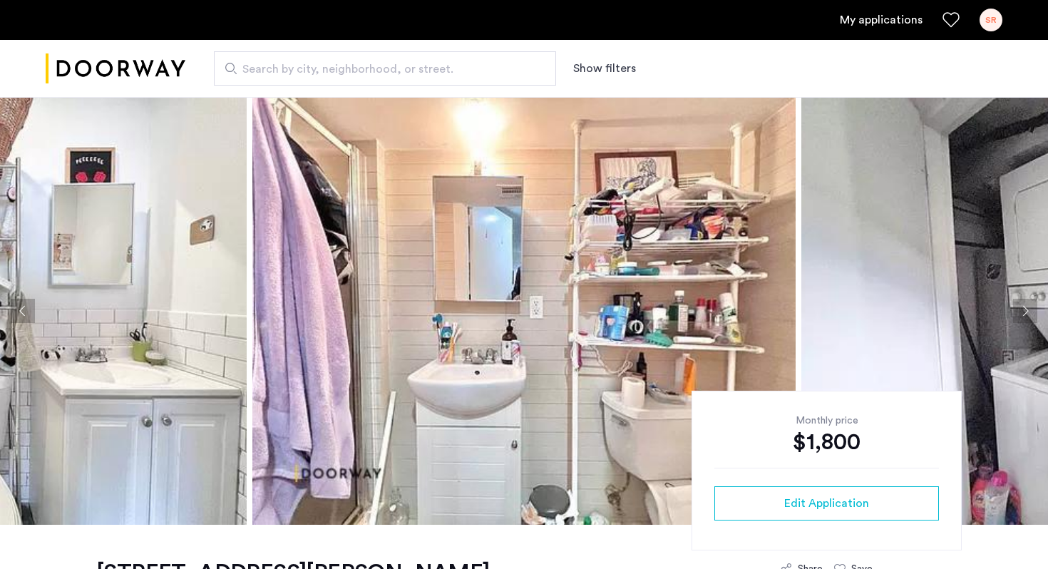 This screenshot has height=569, width=1048. I want to click on div: $1,800, so click(826, 442).